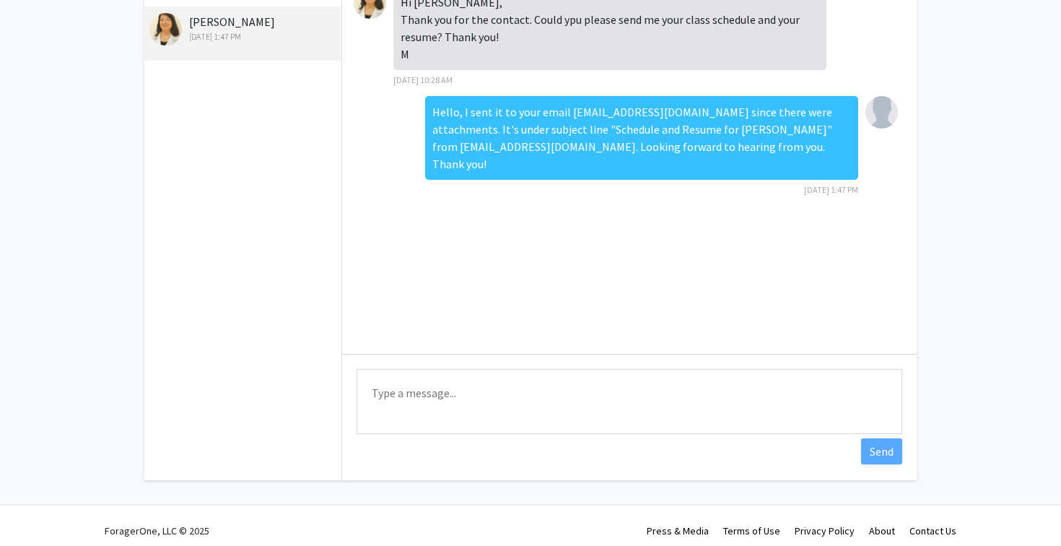  What do you see at coordinates (881, 112) in the screenshot?
I see `img: Amelia Cairns` at bounding box center [881, 112].